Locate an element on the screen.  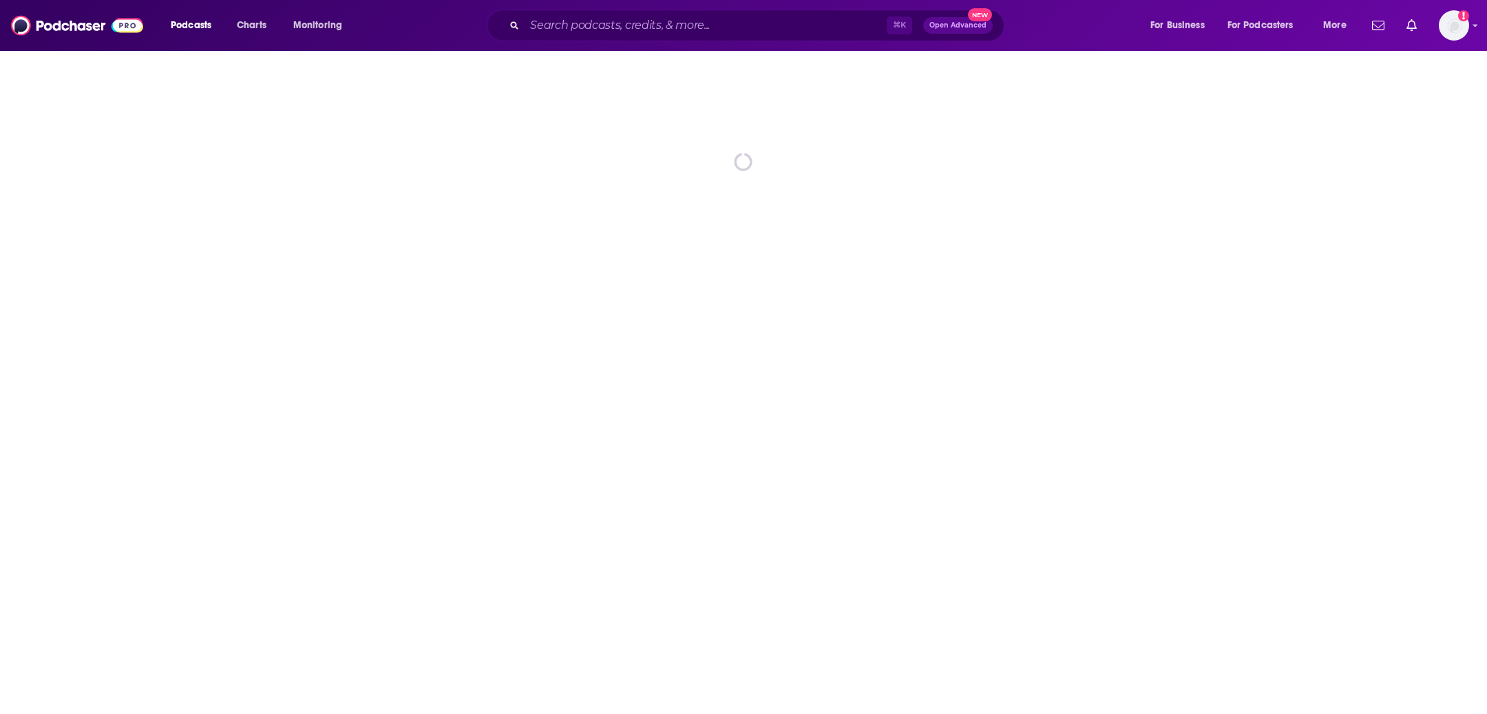
input: Search podcasts, credits, & more... is located at coordinates (705, 25).